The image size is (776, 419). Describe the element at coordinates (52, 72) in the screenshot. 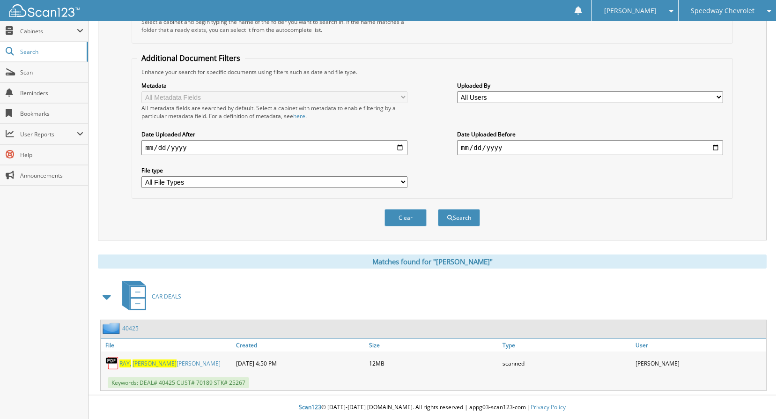

I see `span: Scan` at that location.